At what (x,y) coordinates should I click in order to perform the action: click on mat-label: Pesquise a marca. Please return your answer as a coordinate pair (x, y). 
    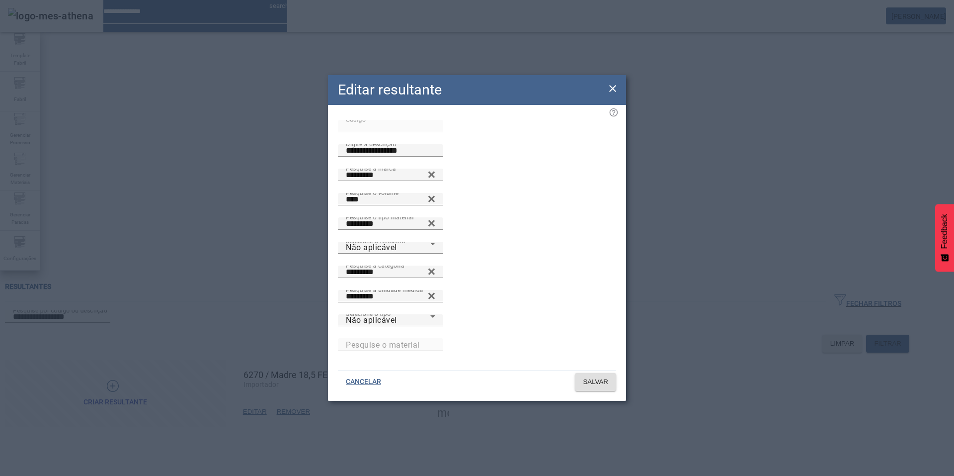
    Looking at the image, I should click on (371, 168).